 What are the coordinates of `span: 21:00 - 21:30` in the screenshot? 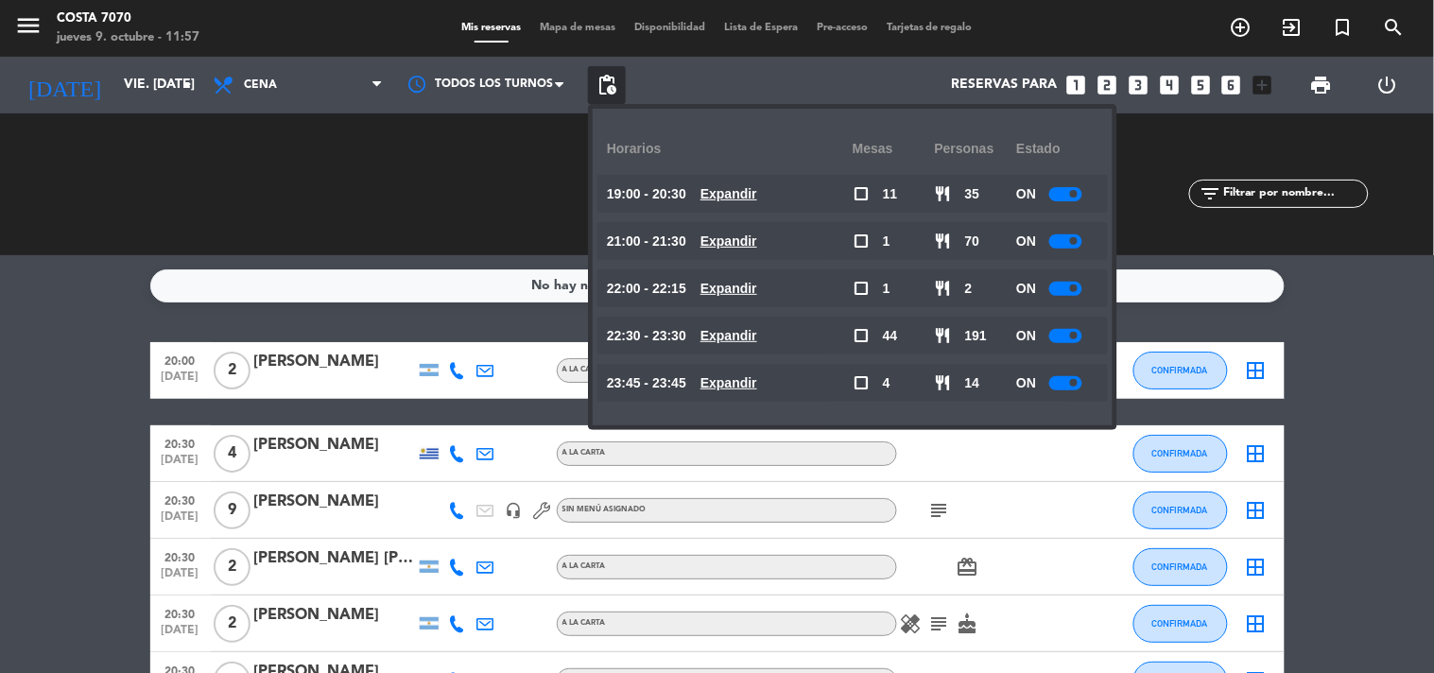 It's located at (646, 241).